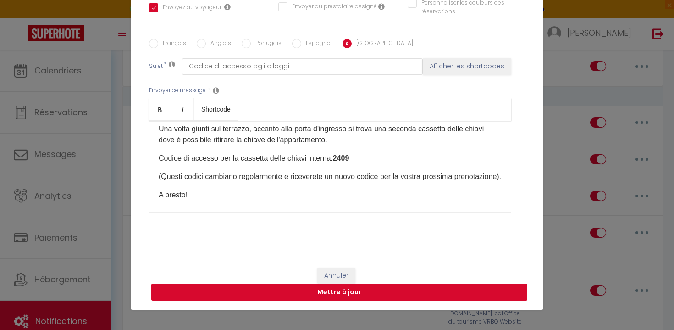 This screenshot has height=330, width=674. What do you see at coordinates (340, 292) in the screenshot?
I see `button: Mettre à jour` at bounding box center [340, 292].